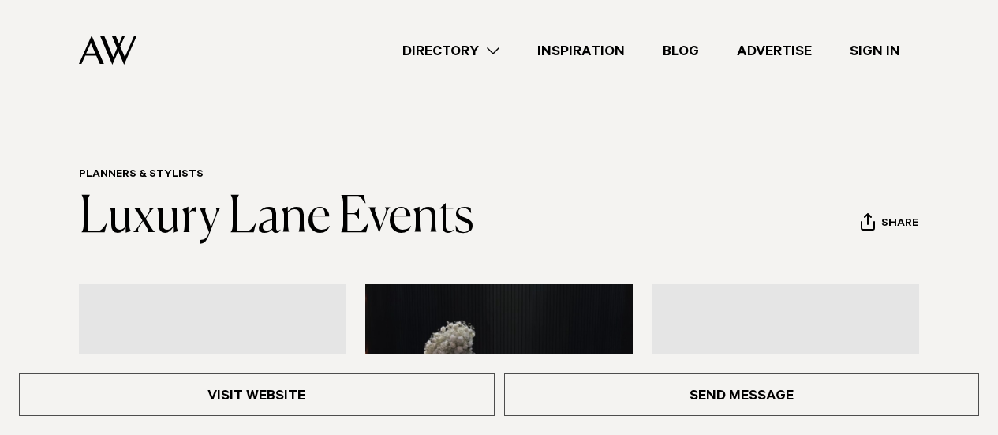 The image size is (998, 435). What do you see at coordinates (681, 51) in the screenshot?
I see `a: Blog` at bounding box center [681, 51].